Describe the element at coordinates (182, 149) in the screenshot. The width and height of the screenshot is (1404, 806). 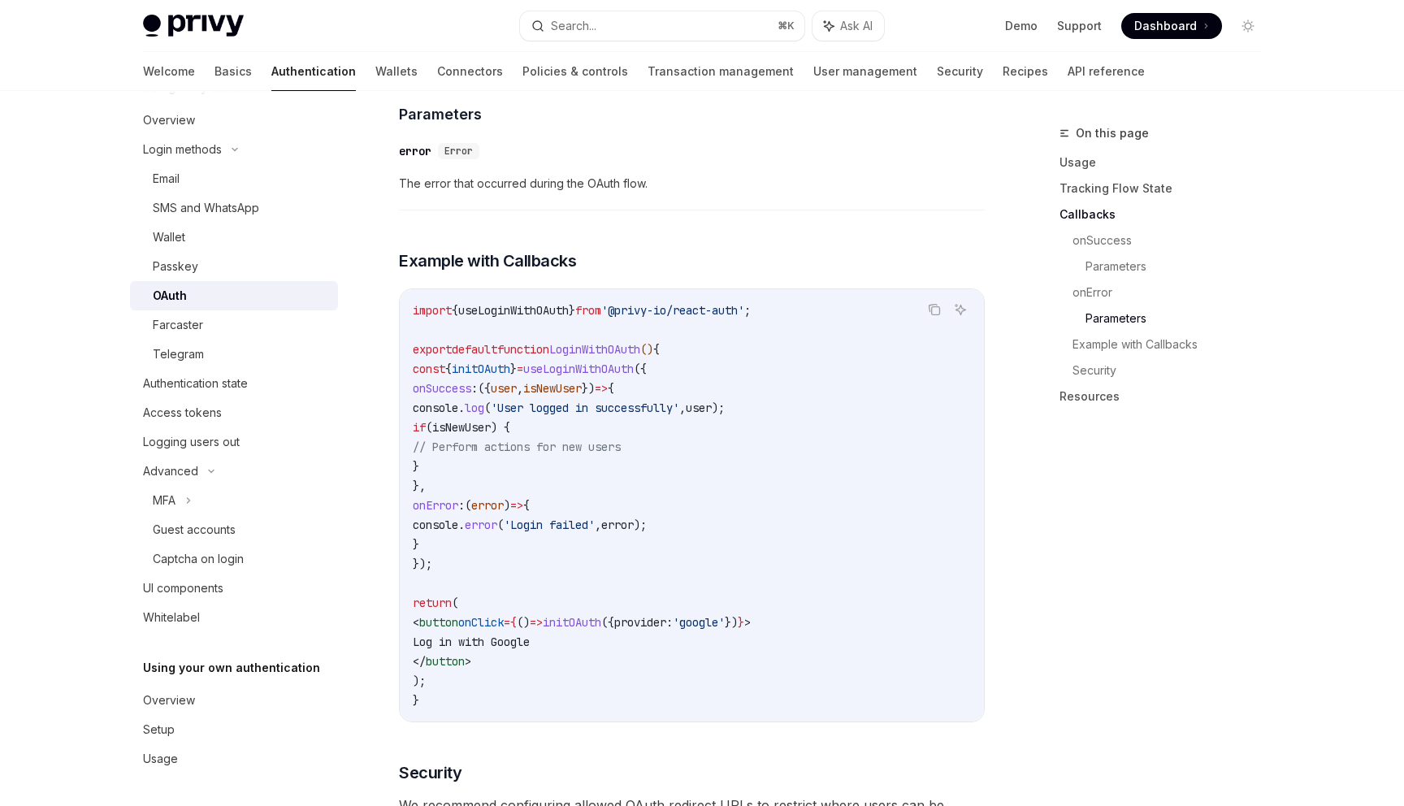
I see `div: Login methods` at that location.